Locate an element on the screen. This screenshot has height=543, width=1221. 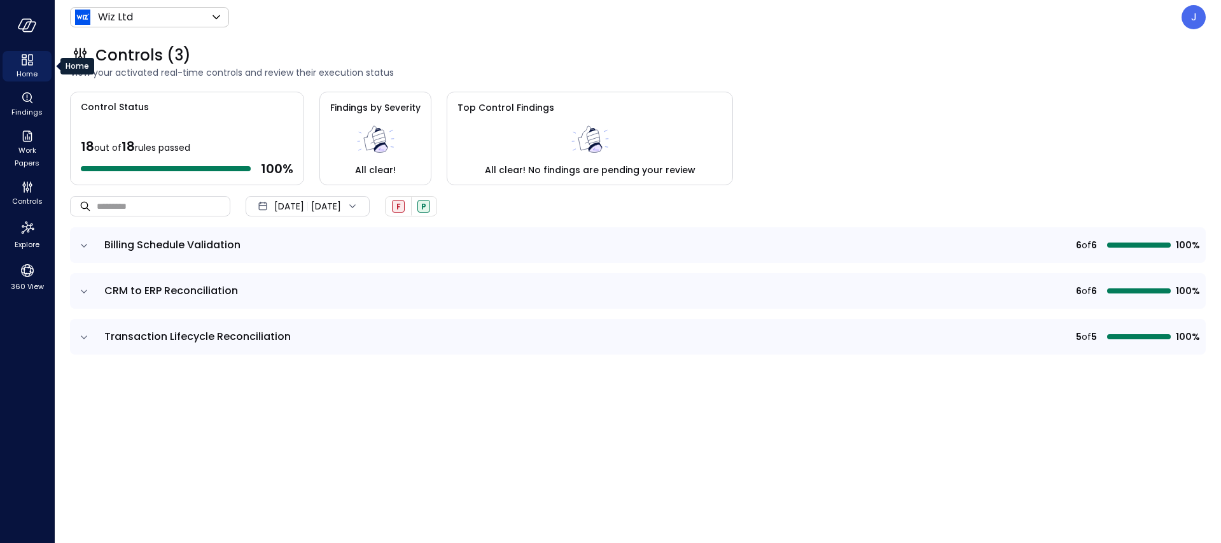
img: Icon is located at coordinates (83, 17).